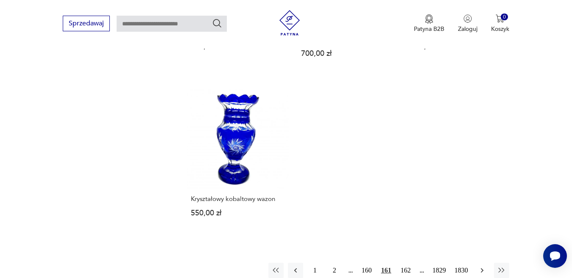  I want to click on img: Ikona koszyka, so click(500, 19).